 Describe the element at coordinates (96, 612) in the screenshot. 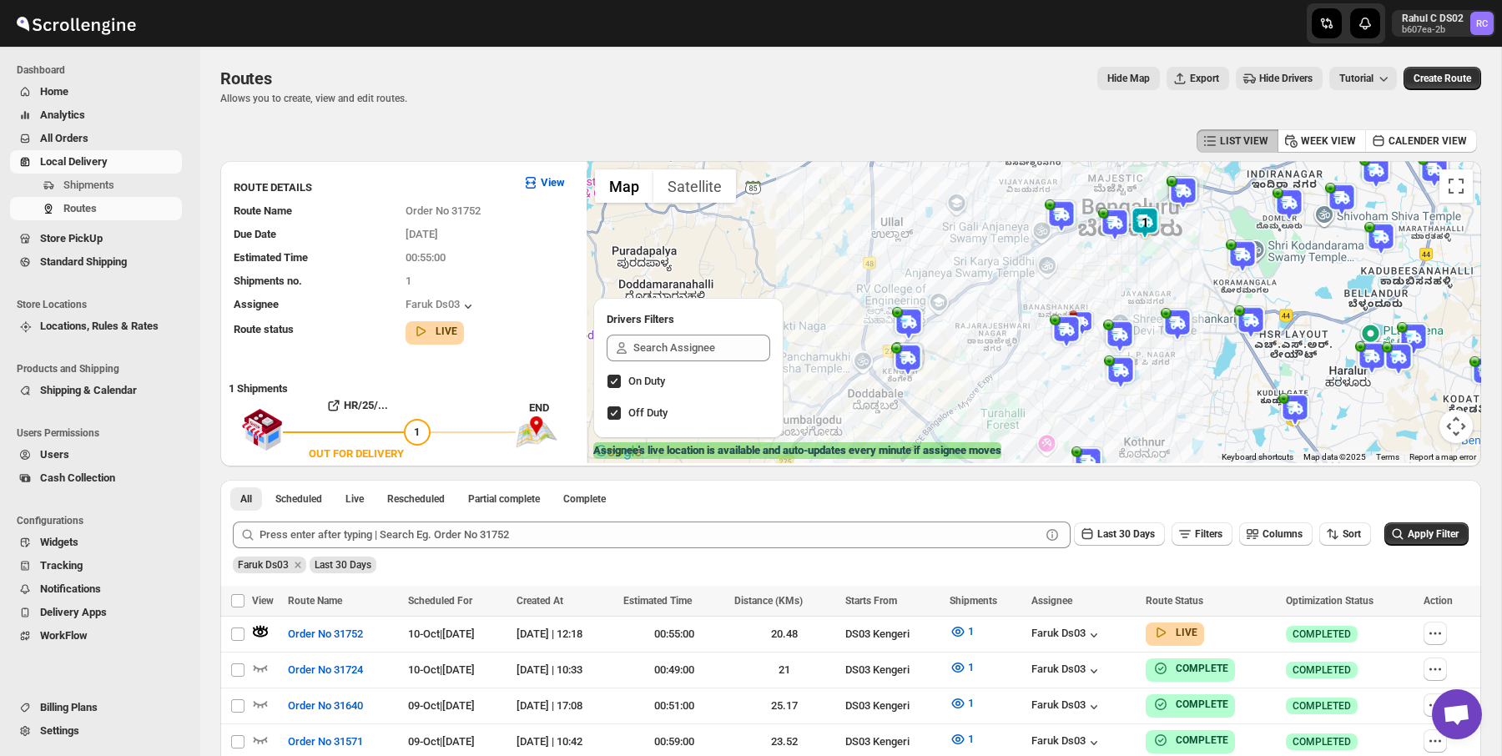

I see `button: Delivery Apps` at that location.